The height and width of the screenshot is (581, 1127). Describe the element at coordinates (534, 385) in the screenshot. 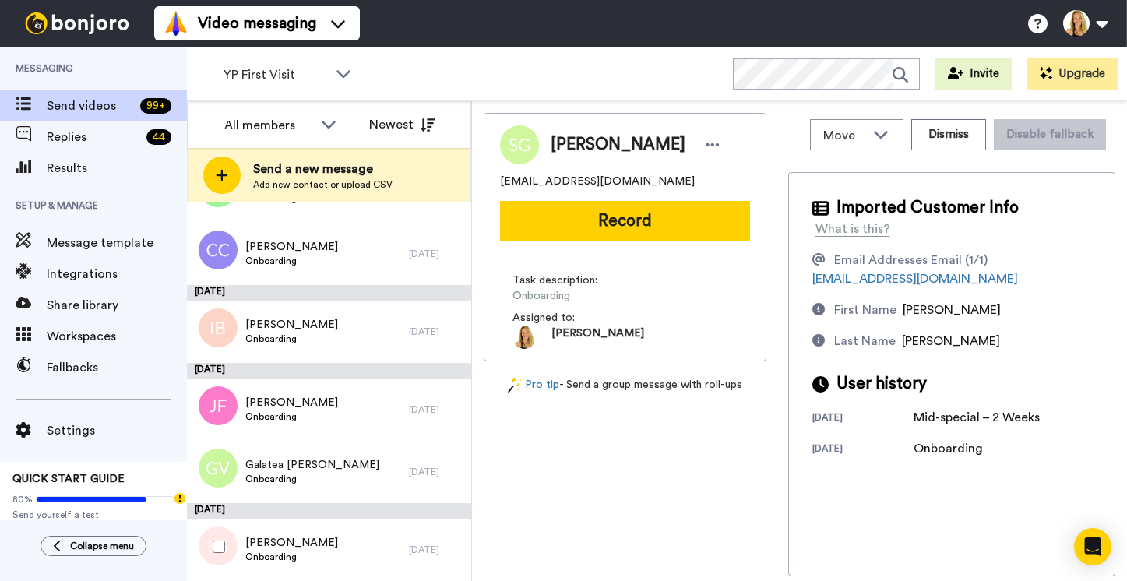

I see `a: Pro tip` at that location.